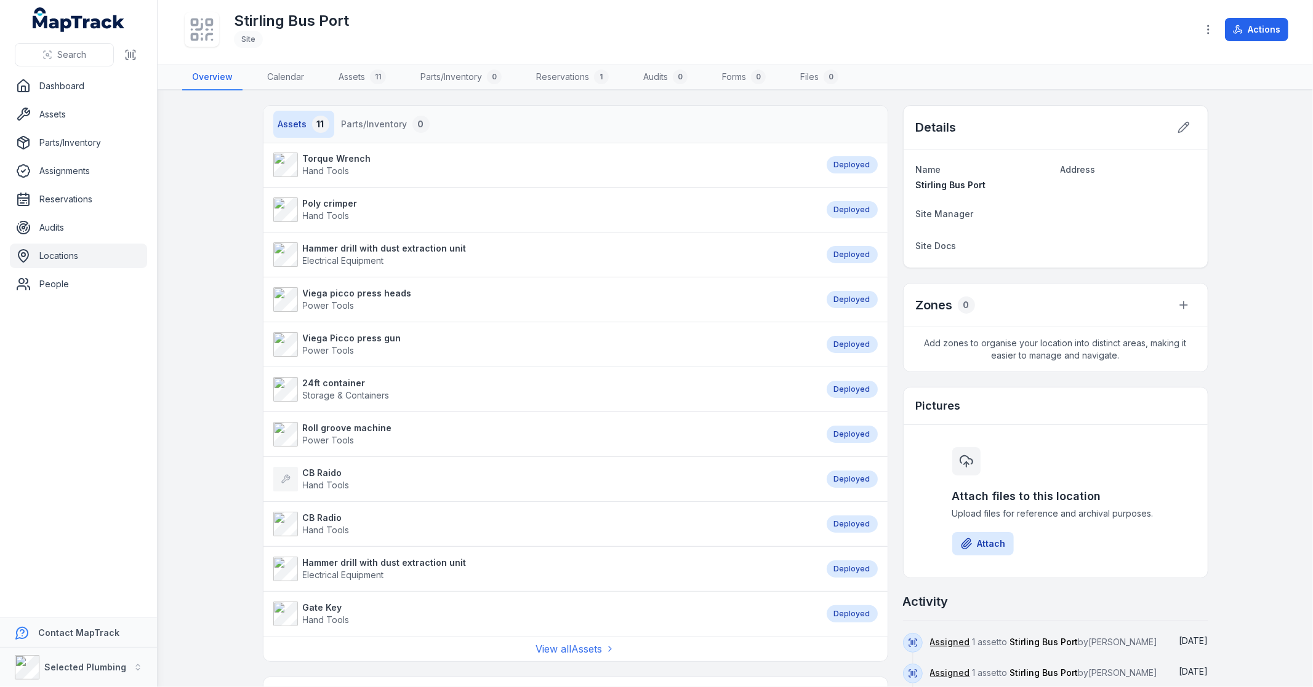  What do you see at coordinates (543, 390) in the screenshot?
I see `a: 24ft containerStorage & Containers` at bounding box center [543, 390].